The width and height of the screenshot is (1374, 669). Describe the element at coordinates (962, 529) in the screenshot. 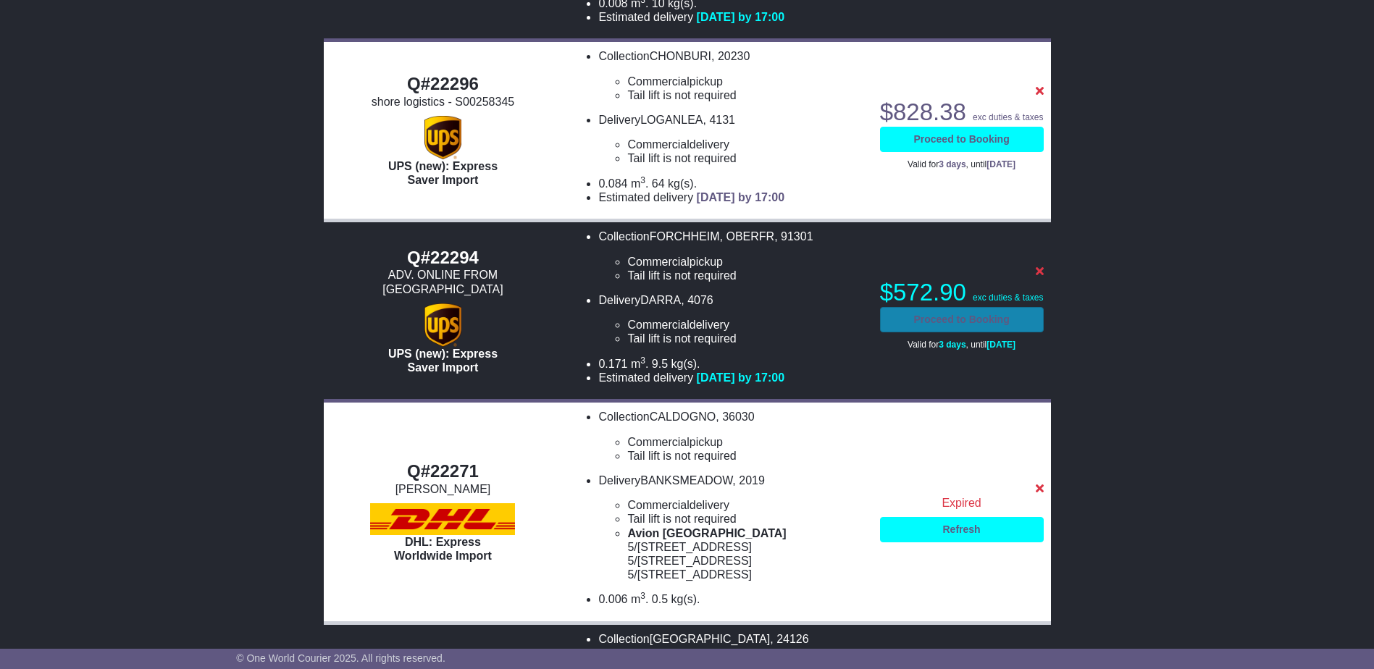

I see `a: Refresh` at that location.